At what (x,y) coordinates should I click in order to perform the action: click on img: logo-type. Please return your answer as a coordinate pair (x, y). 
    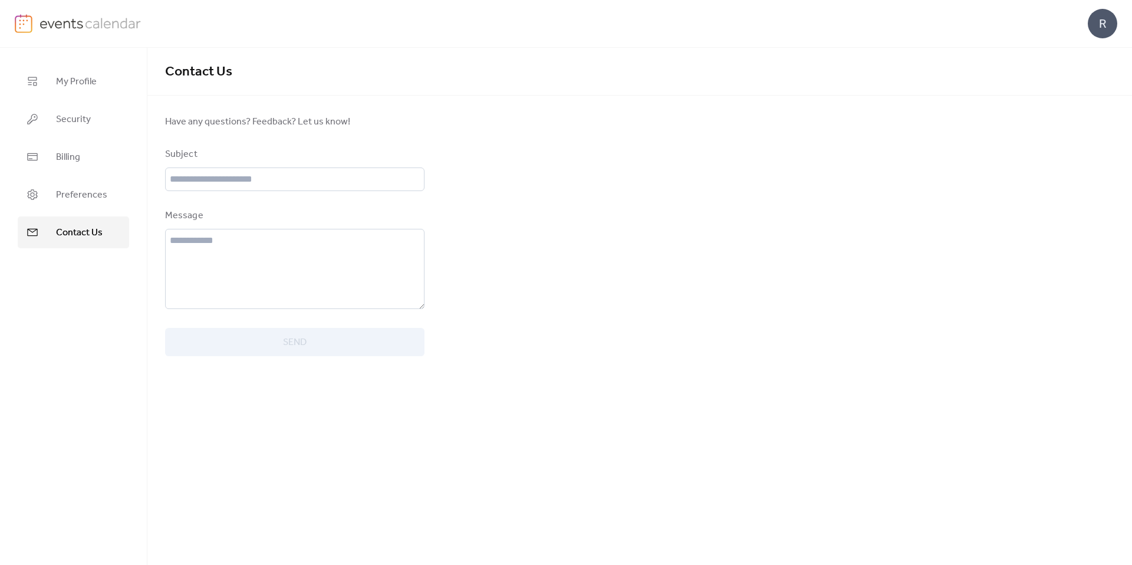
    Looking at the image, I should click on (90, 23).